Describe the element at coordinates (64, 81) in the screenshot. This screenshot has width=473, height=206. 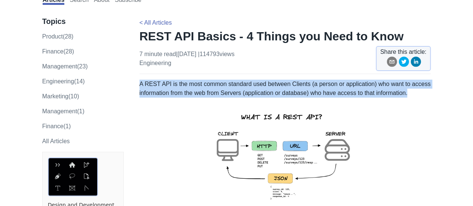
I see `a: engineering(14)` at that location.